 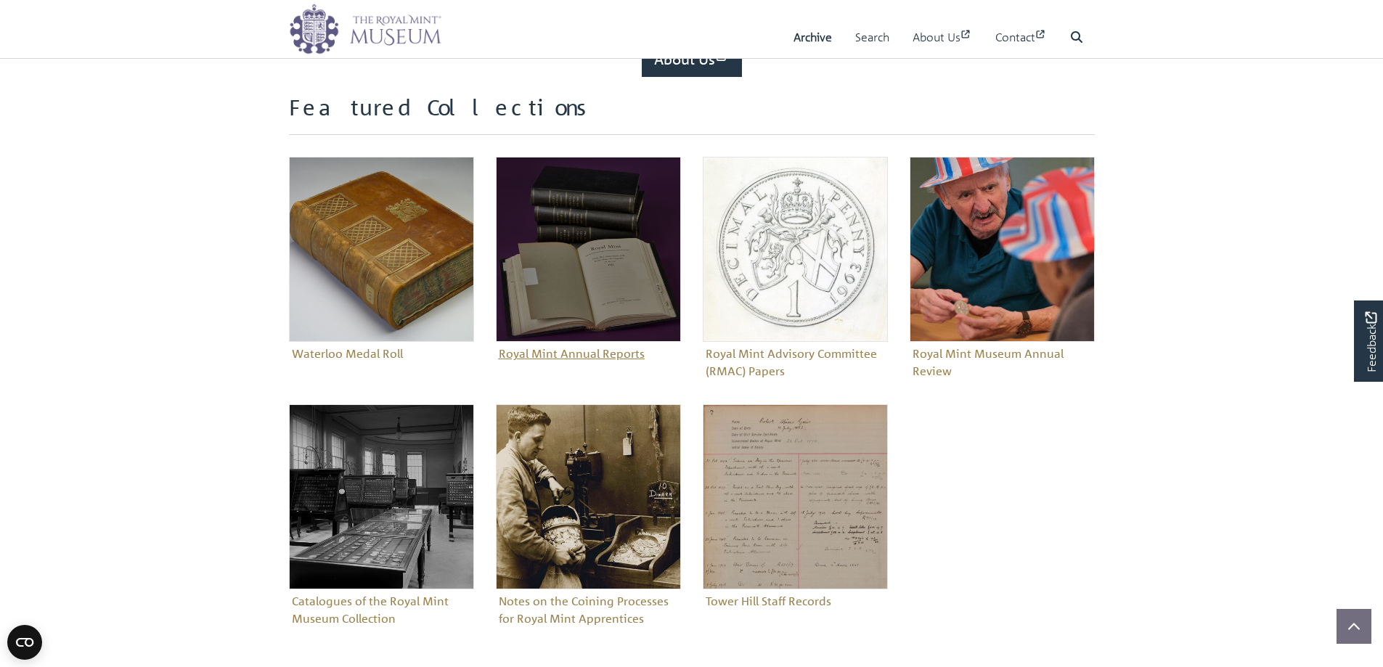 I want to click on a: Royal Mint Museum Annual ReviewRoyal Mint Museum Annual Review, so click(x=1002, y=269).